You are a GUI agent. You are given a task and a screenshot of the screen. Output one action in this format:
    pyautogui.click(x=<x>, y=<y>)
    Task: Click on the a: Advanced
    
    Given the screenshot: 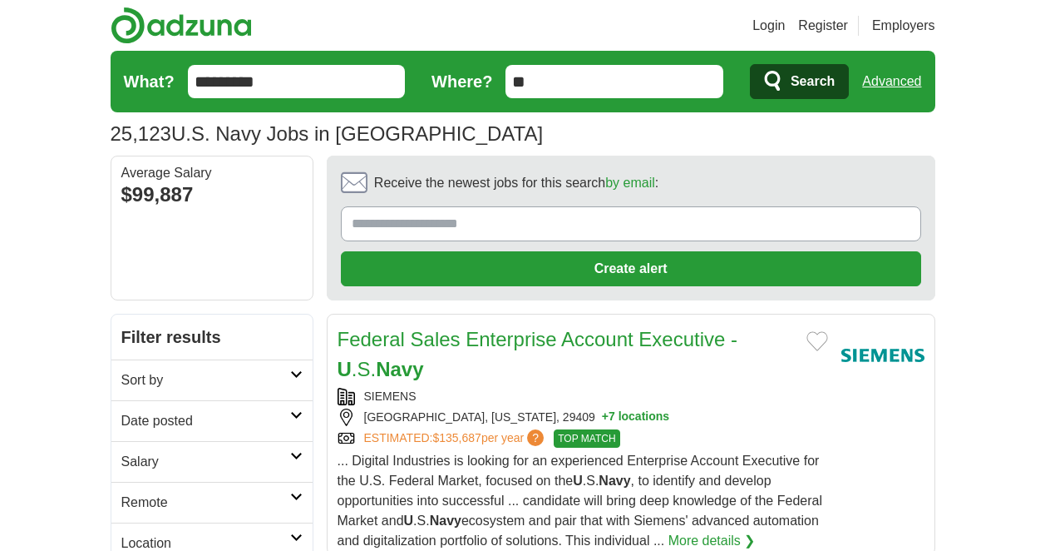 What is the action you would take?
    pyautogui.click(x=891, y=81)
    